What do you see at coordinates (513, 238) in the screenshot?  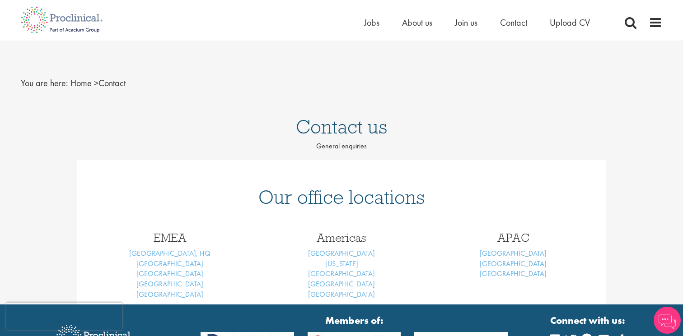 I see `h3: APAC` at bounding box center [513, 238].